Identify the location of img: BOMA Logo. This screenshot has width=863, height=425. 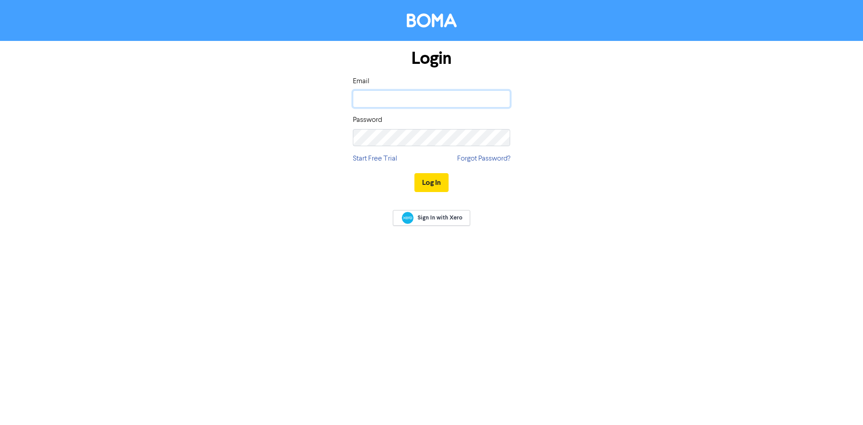
(431, 20).